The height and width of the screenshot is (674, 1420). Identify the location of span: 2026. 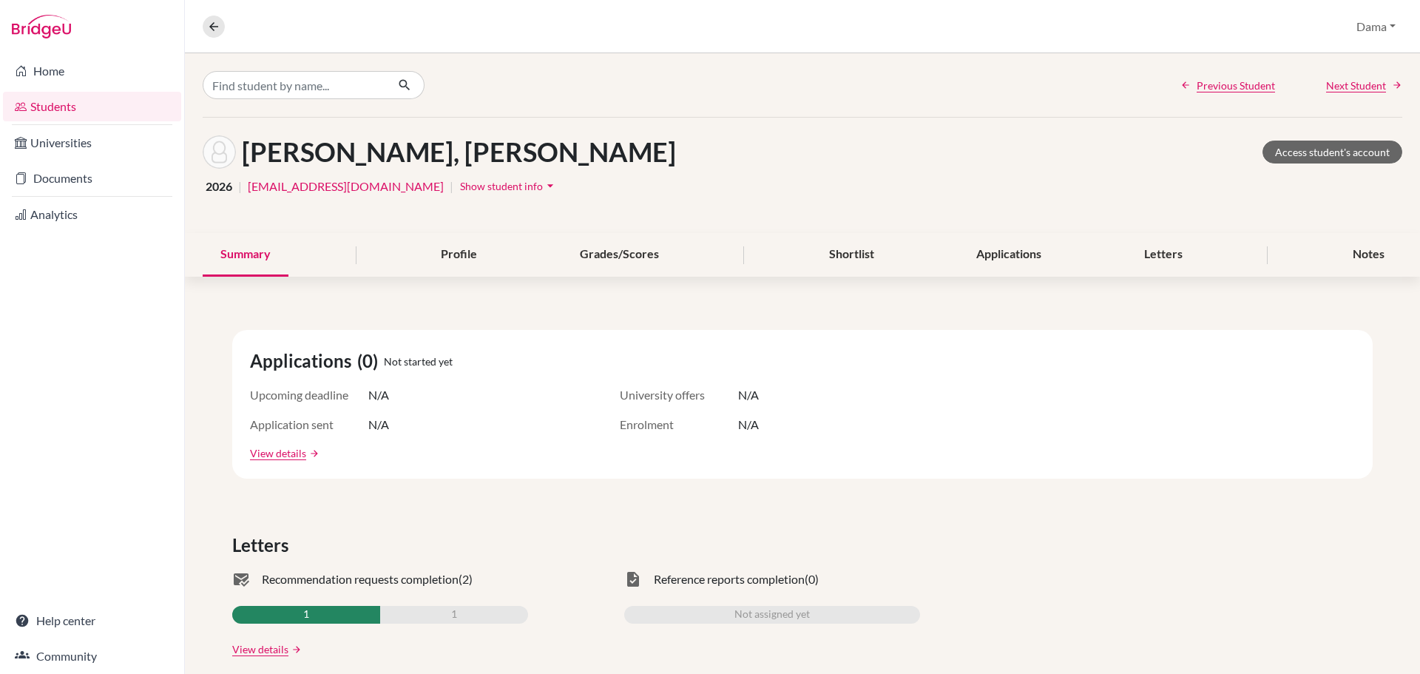
(219, 186).